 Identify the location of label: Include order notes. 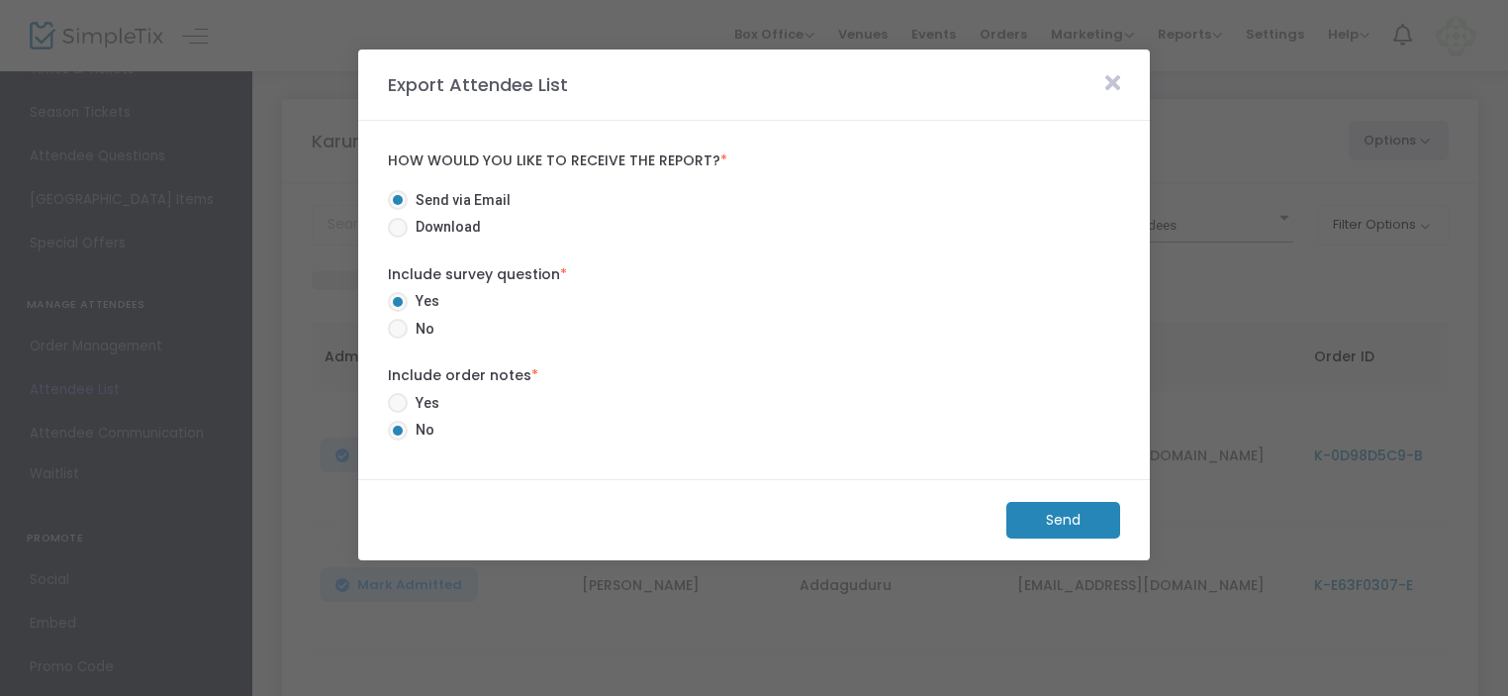
(754, 375).